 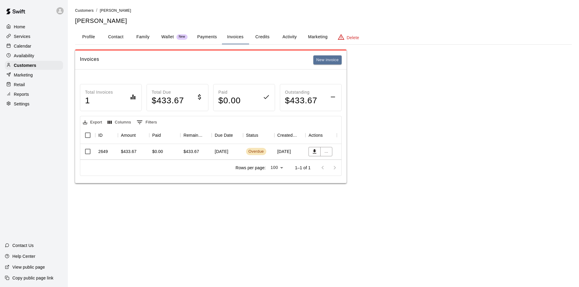 What do you see at coordinates (34, 94) in the screenshot?
I see `div: Reports` at bounding box center [34, 94].